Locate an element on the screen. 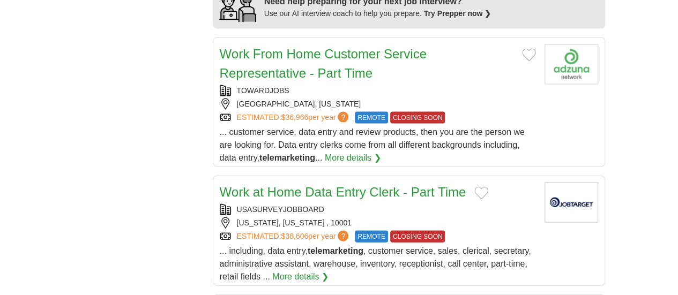 The height and width of the screenshot is (295, 678). div: USASURVEYJOBBOARD is located at coordinates (378, 210).